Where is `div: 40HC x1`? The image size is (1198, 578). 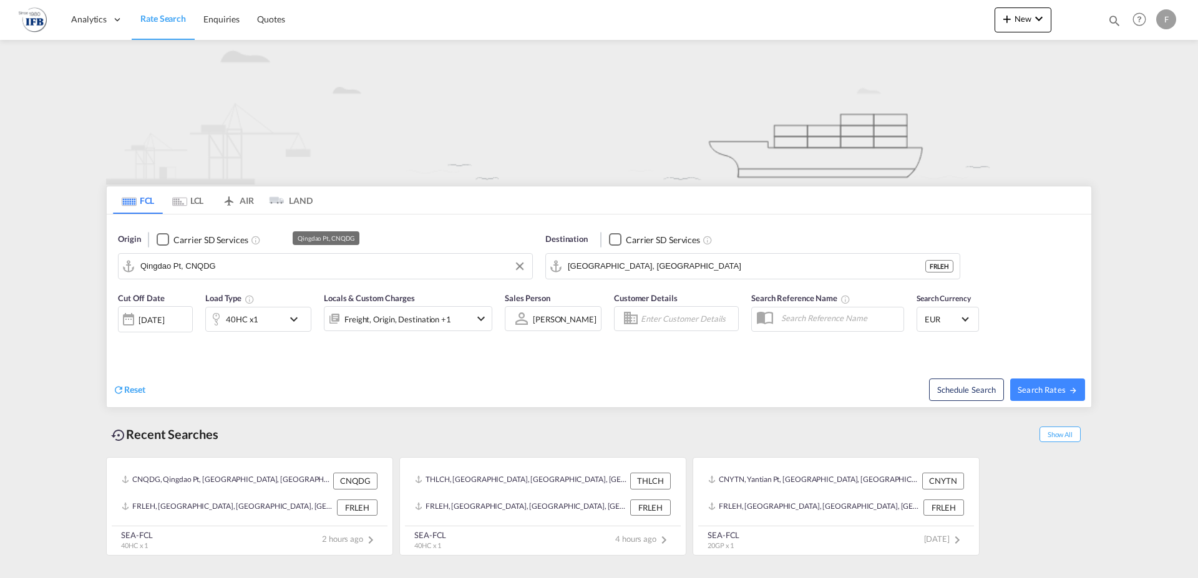
div: 40HC x1 is located at coordinates (242, 319).